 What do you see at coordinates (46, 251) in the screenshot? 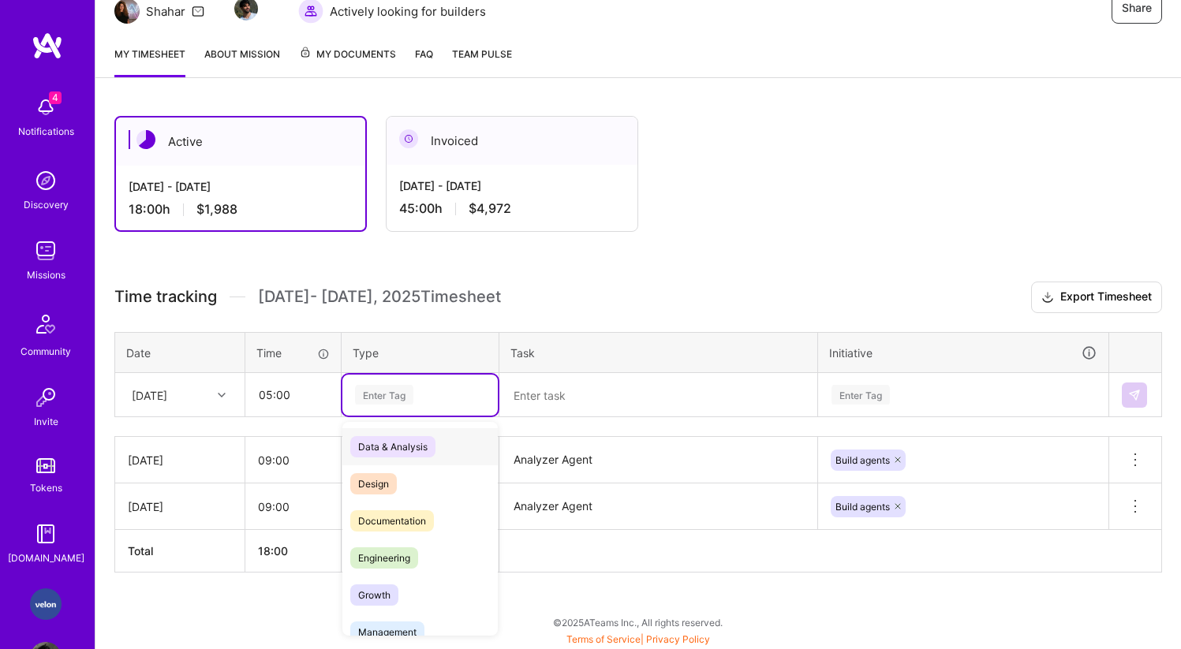
I see `img: teamwork` at bounding box center [46, 251].